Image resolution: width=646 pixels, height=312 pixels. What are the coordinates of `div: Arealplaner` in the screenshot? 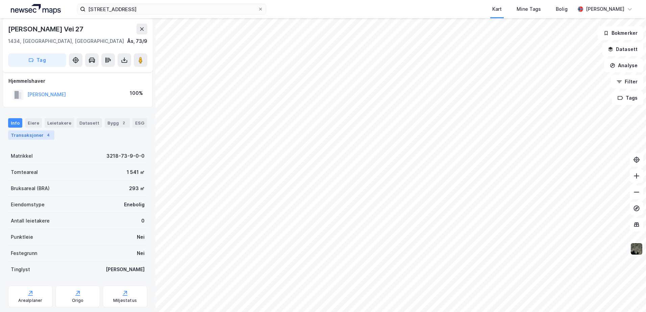 It's located at (30, 301).